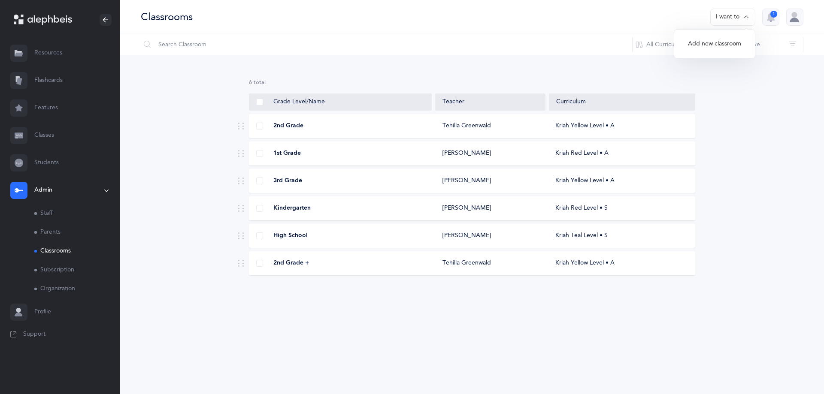 This screenshot has width=824, height=394. Describe the element at coordinates (287, 181) in the screenshot. I see `span: 3rd Grade` at that location.